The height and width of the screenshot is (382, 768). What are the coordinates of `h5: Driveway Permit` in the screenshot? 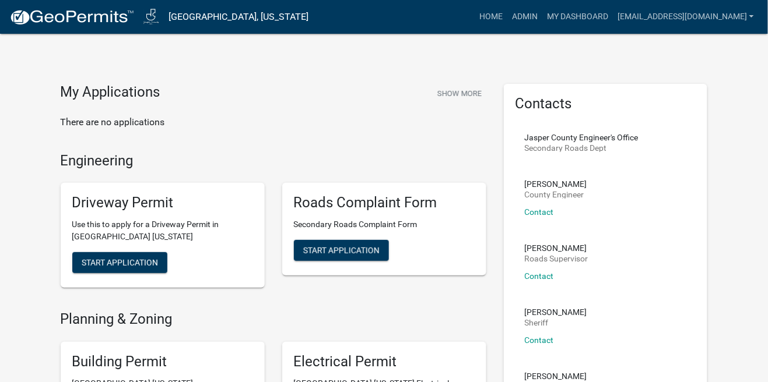 It's located at (163, 203).